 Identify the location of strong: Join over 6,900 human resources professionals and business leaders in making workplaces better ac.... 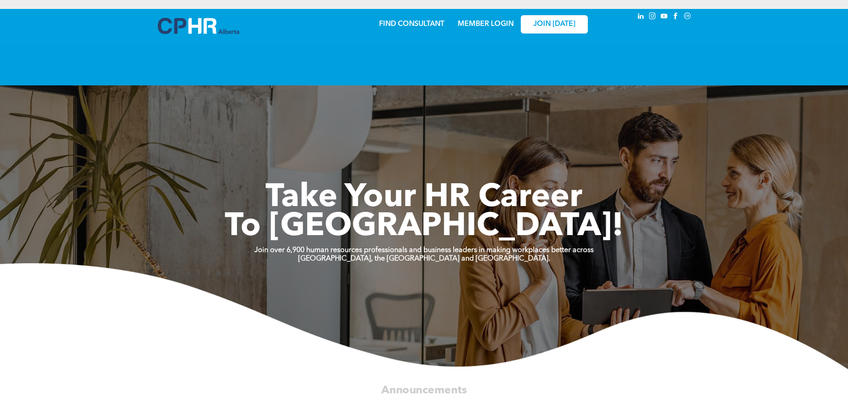
(424, 250).